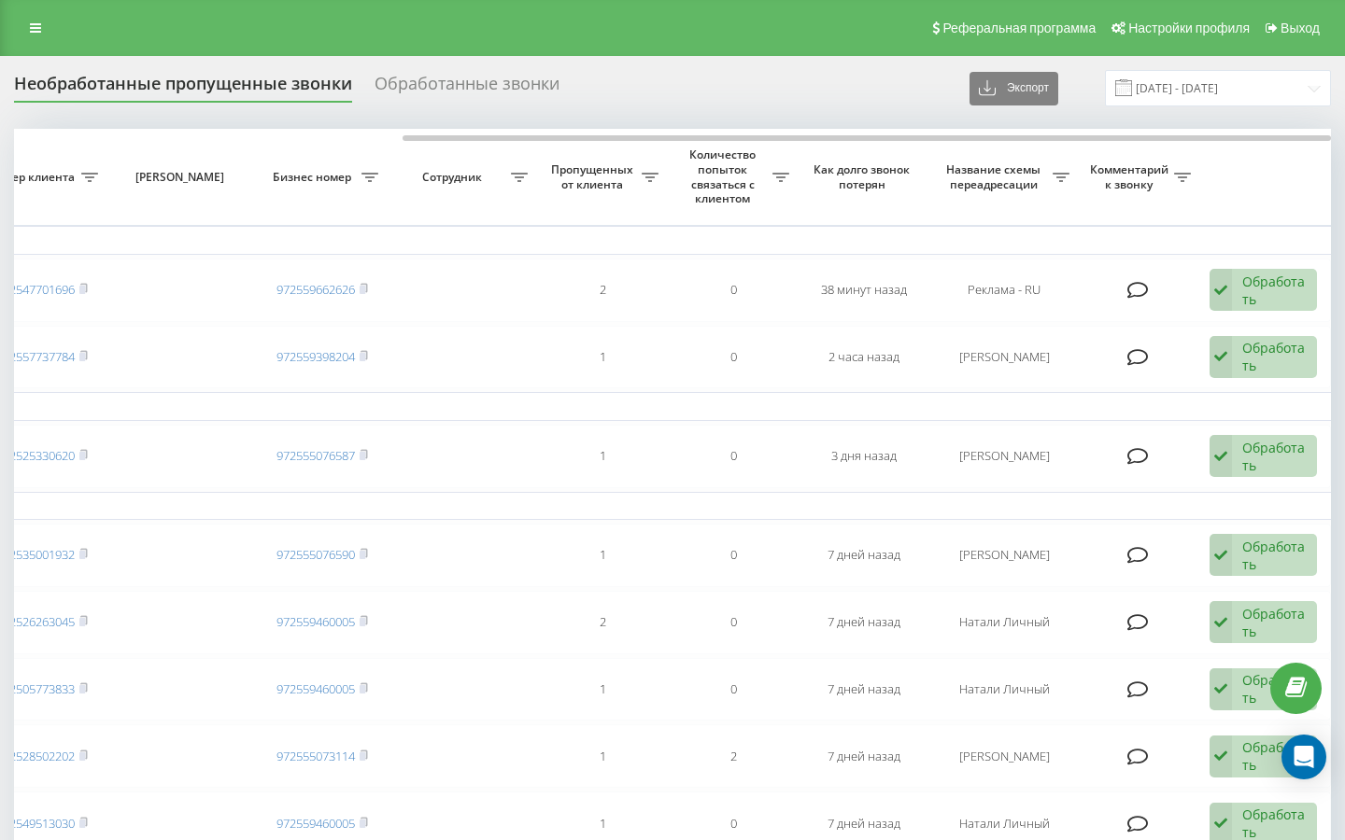 This screenshot has width=1345, height=840. What do you see at coordinates (1019, 28) in the screenshot?
I see `span: Реферальная программа` at bounding box center [1019, 28].